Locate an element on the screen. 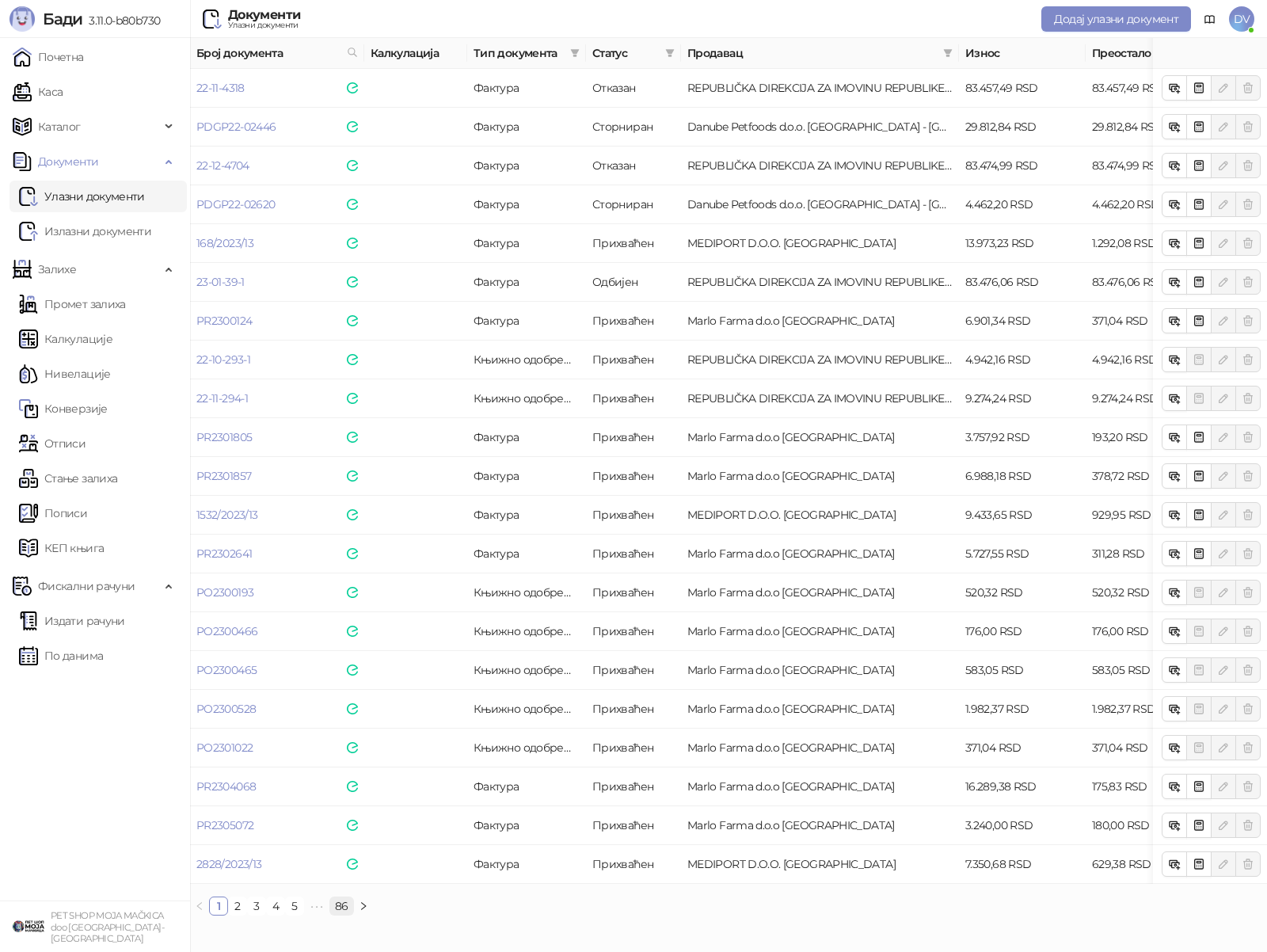 The height and width of the screenshot is (952, 1267). a: 1532/2023/13 is located at coordinates (226, 514).